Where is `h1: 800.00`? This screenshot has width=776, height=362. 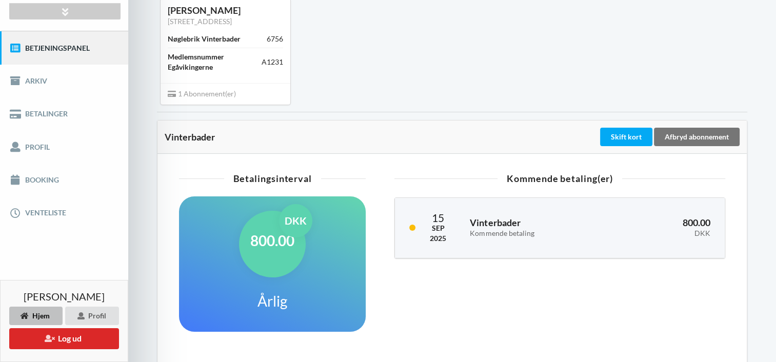 h1: 800.00 is located at coordinates (272, 241).